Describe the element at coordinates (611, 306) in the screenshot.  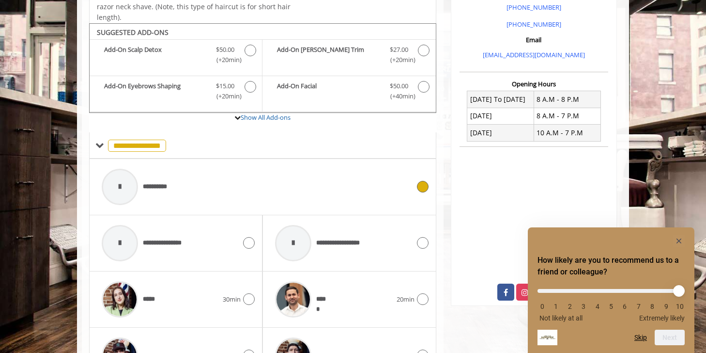
I see `li: 5` at that location.